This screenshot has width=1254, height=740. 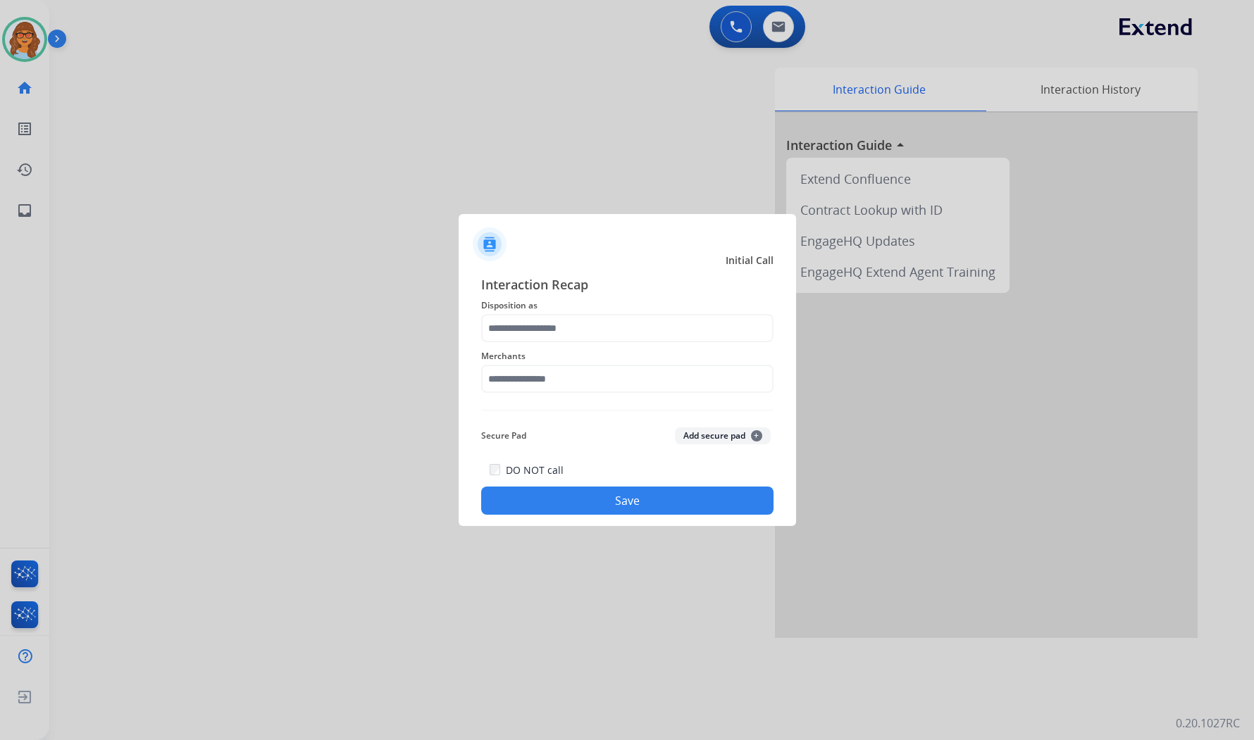 What do you see at coordinates (749, 261) in the screenshot?
I see `span: Initial Call` at bounding box center [749, 261].